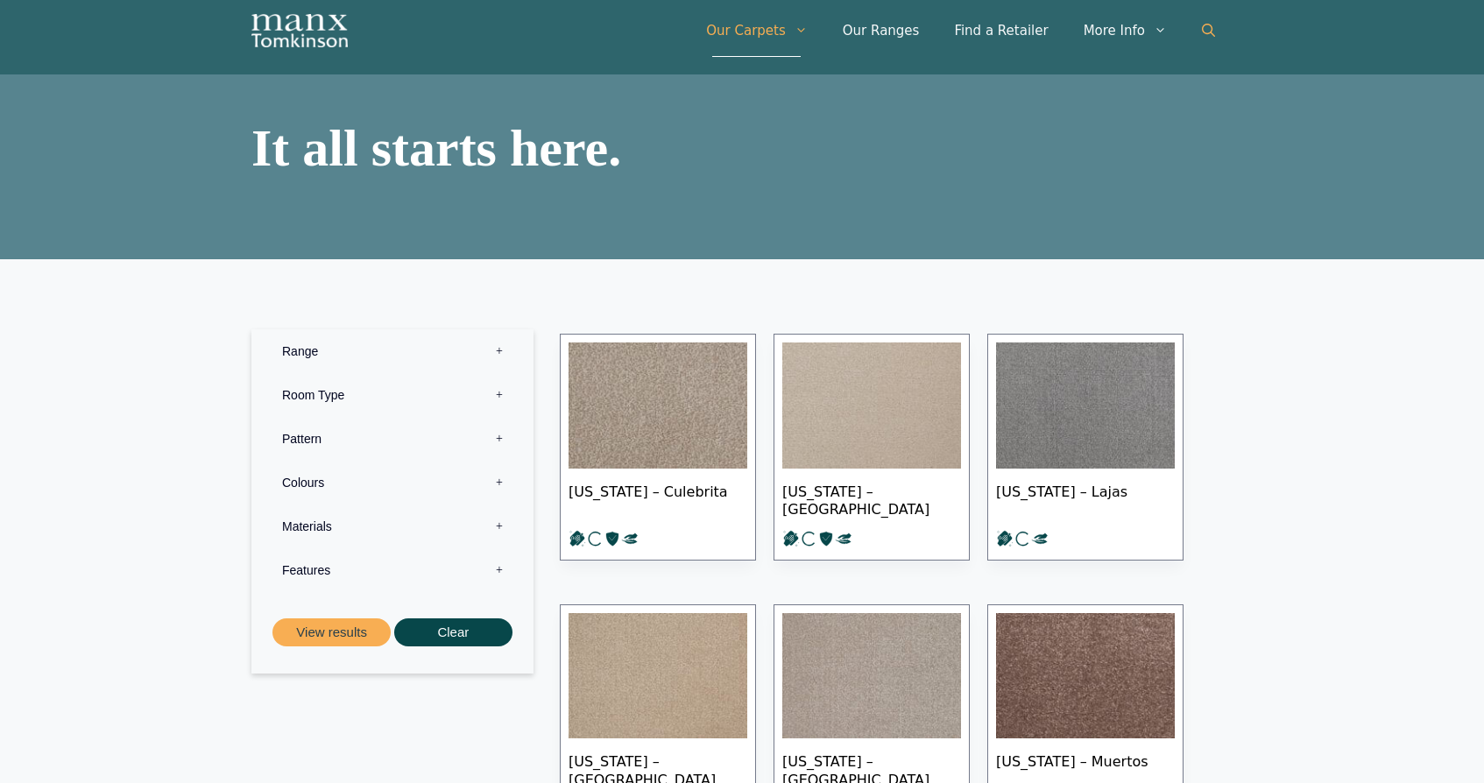 The height and width of the screenshot is (783, 1484). Describe the element at coordinates (960, 31) in the screenshot. I see `nav: Primary` at that location.